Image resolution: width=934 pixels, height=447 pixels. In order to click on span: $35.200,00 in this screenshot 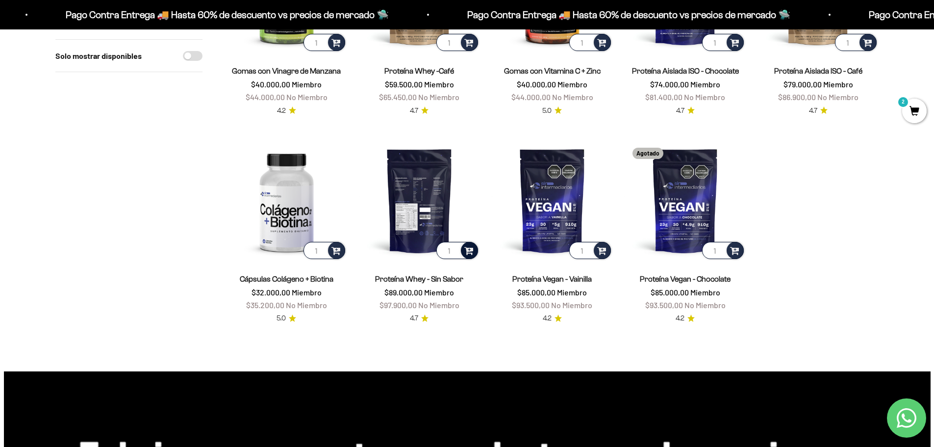, I will do `click(265, 305)`.